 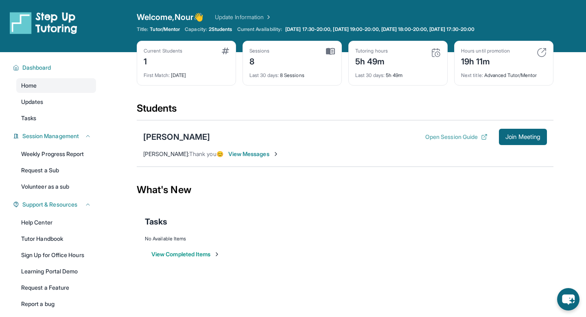 What do you see at coordinates (165, 29) in the screenshot?
I see `span: Tutor/Mentor` at bounding box center [165, 29].